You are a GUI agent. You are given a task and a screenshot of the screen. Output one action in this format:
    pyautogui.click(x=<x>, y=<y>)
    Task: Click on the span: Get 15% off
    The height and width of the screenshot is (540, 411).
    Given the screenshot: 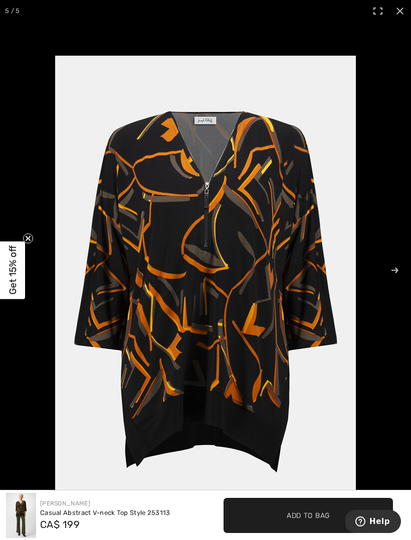 What is the action you would take?
    pyautogui.click(x=13, y=270)
    